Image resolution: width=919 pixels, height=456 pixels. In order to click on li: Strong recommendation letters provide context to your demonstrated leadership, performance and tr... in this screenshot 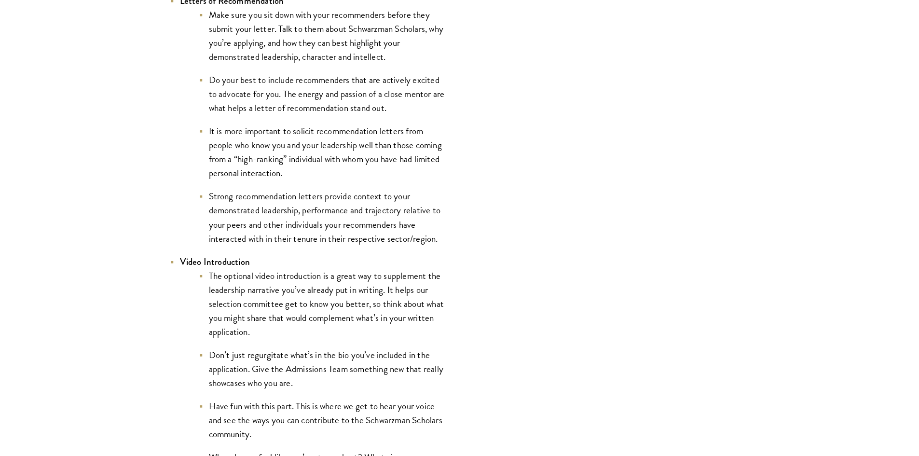, I will do `click(322, 217)`.